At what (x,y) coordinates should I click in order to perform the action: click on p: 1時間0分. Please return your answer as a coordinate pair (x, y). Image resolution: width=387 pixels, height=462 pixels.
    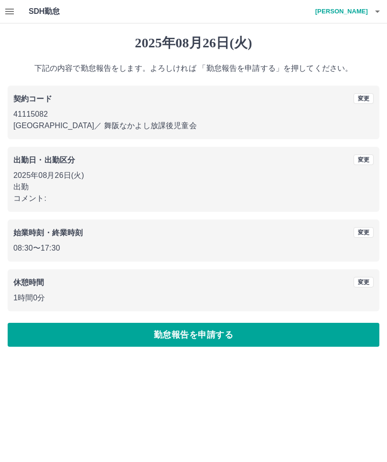
    Looking at the image, I should click on (194, 298).